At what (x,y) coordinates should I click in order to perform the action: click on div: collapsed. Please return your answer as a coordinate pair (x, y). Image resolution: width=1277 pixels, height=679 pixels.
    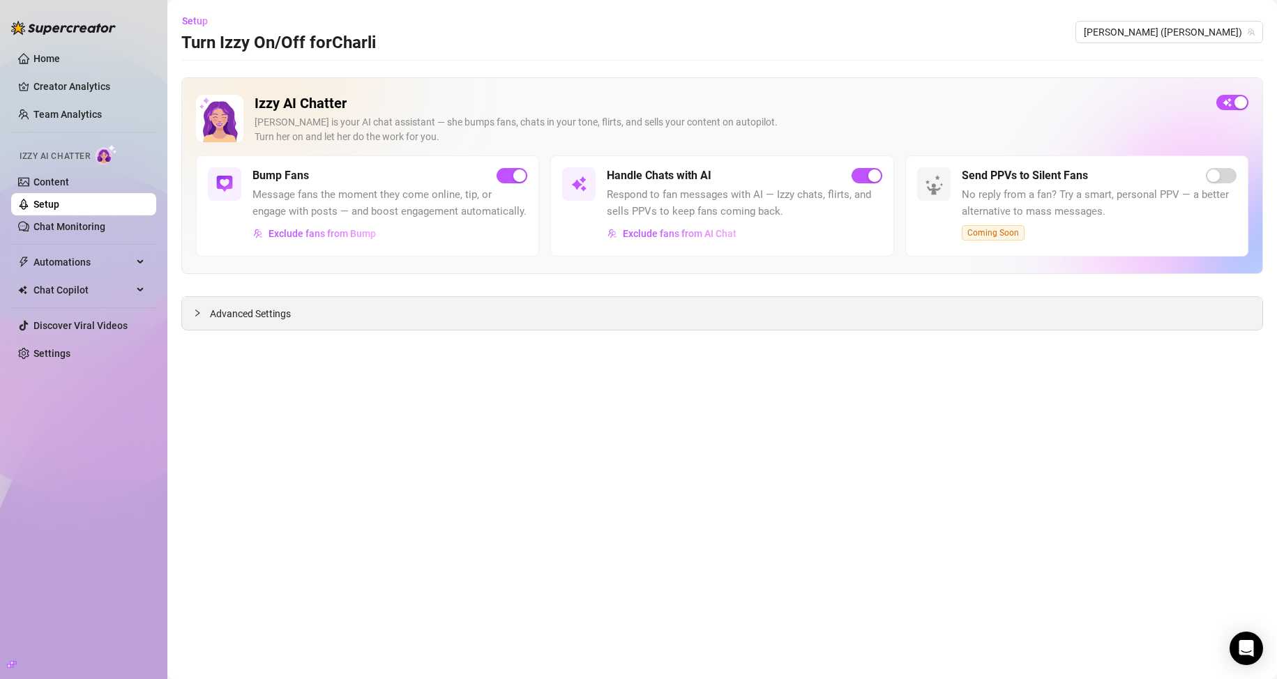
    Looking at the image, I should click on (202, 313).